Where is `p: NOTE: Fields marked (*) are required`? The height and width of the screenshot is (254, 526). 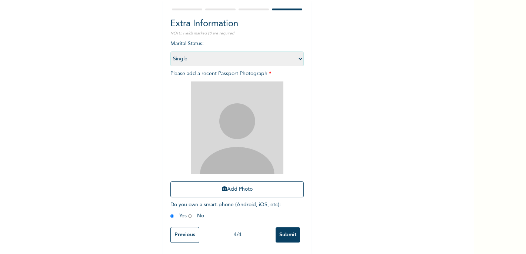 p: NOTE: Fields marked (*) are required is located at coordinates (237, 33).